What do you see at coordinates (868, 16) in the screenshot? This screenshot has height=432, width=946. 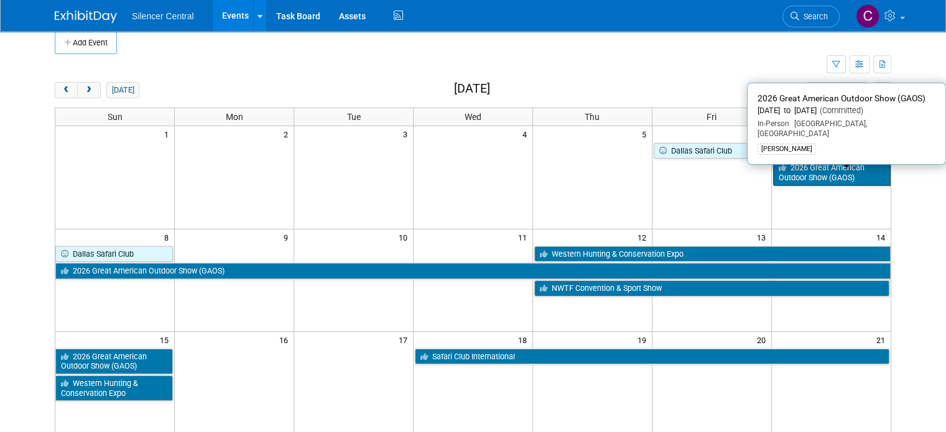 I see `img: Cade Cox` at bounding box center [868, 16].